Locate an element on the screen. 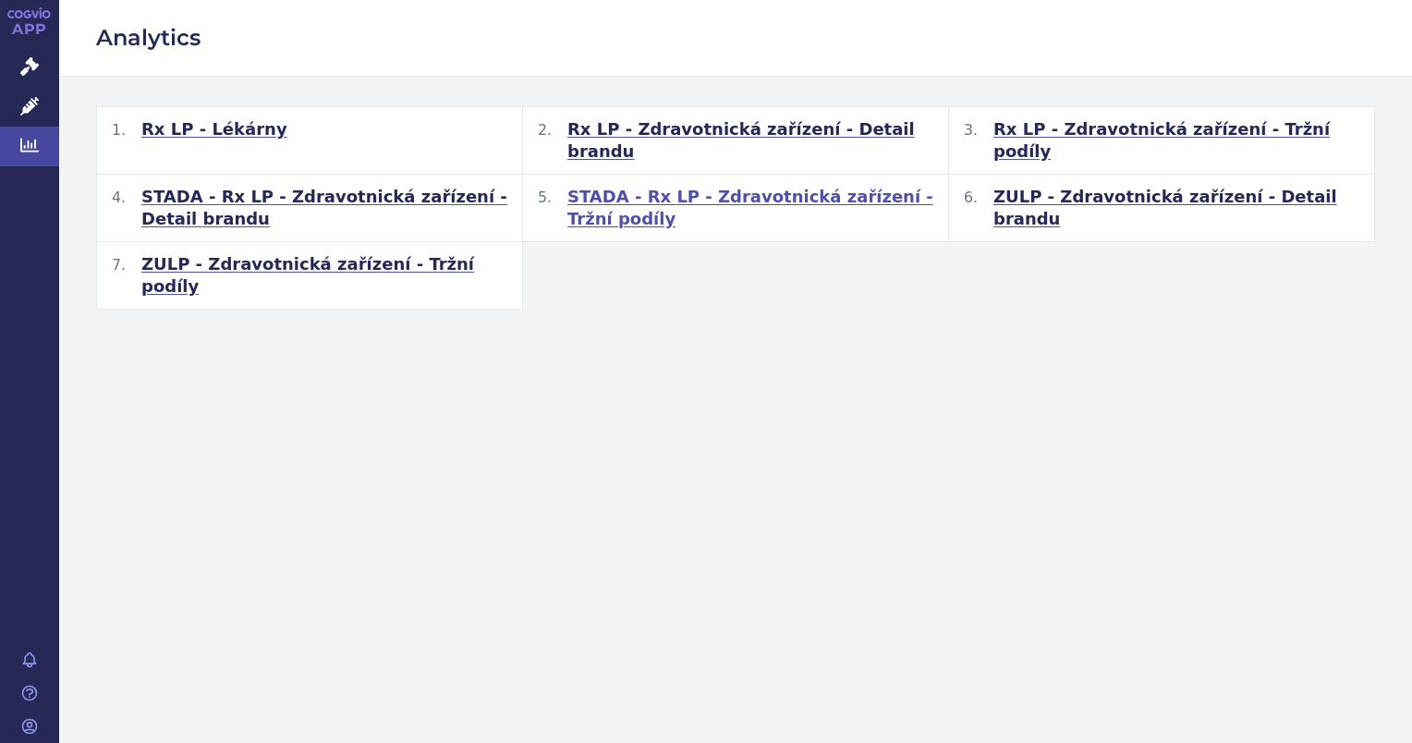  span: Rx LP - Zdravotnická zařízení - Detail brandu is located at coordinates (750, 140).